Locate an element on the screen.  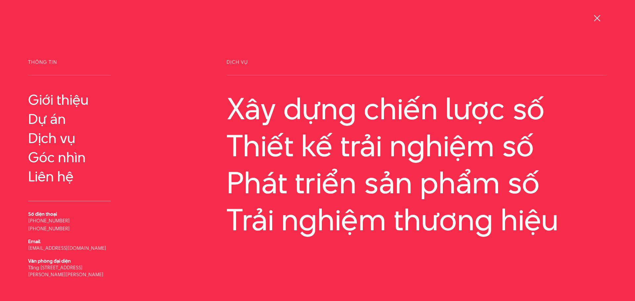
a: Thiết kế trải nghiệm số is located at coordinates (417, 146).